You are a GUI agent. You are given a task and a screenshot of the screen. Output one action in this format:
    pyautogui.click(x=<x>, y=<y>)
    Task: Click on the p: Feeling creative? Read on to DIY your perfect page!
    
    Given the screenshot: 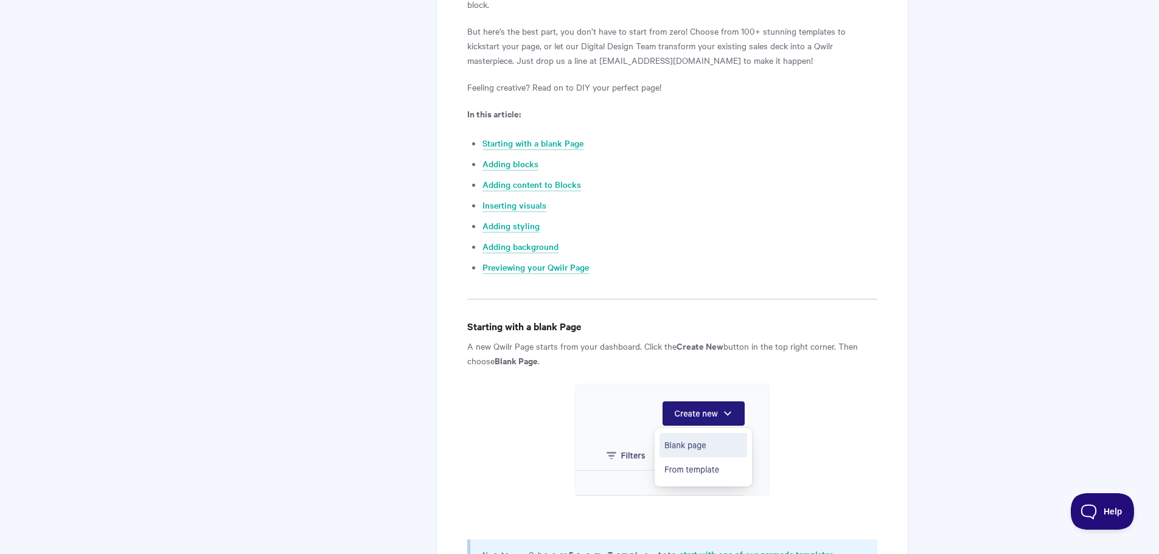 What is the action you would take?
    pyautogui.click(x=672, y=87)
    